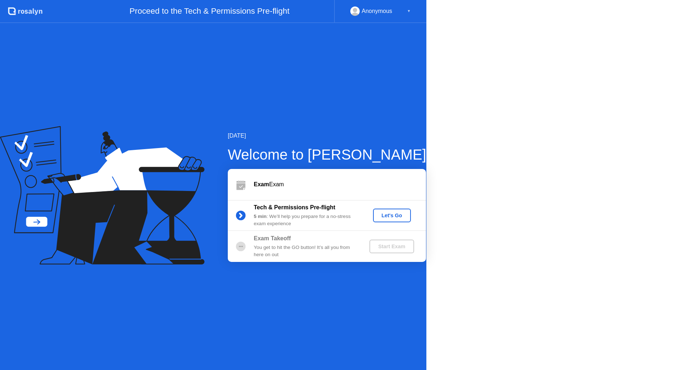 Image resolution: width=692 pixels, height=370 pixels. What do you see at coordinates (392, 216) in the screenshot?
I see `button: Let's Go` at bounding box center [392, 216].